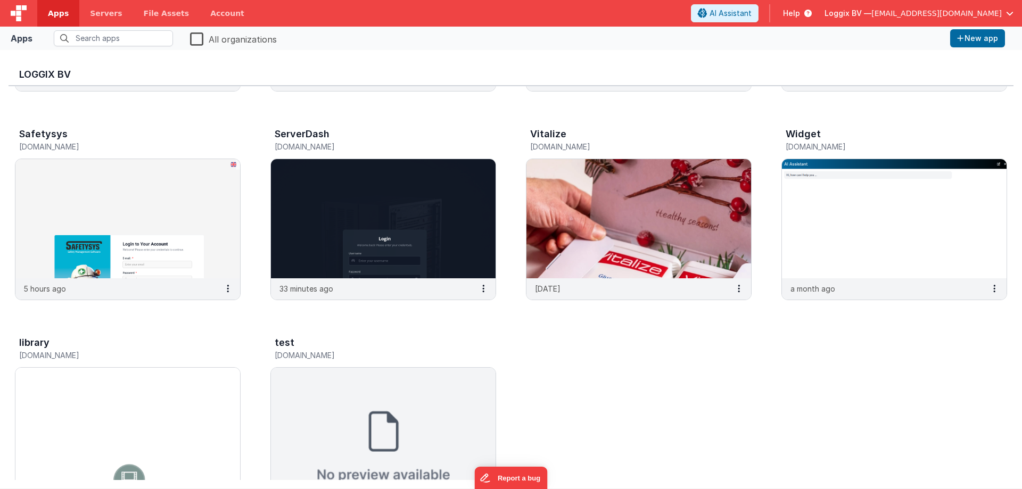 The height and width of the screenshot is (489, 1022). I want to click on h3: Vitalize, so click(548, 134).